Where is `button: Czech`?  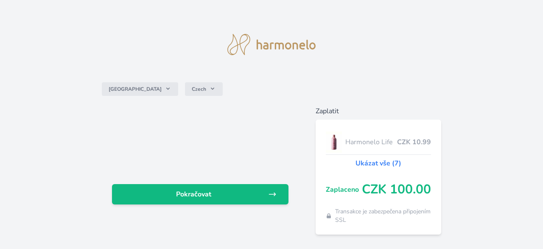
button: Czech is located at coordinates (204, 89).